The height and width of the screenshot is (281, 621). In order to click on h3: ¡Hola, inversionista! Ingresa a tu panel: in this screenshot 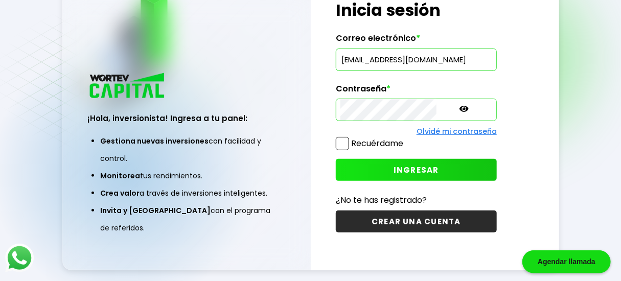, I will do `click(187, 118)`.